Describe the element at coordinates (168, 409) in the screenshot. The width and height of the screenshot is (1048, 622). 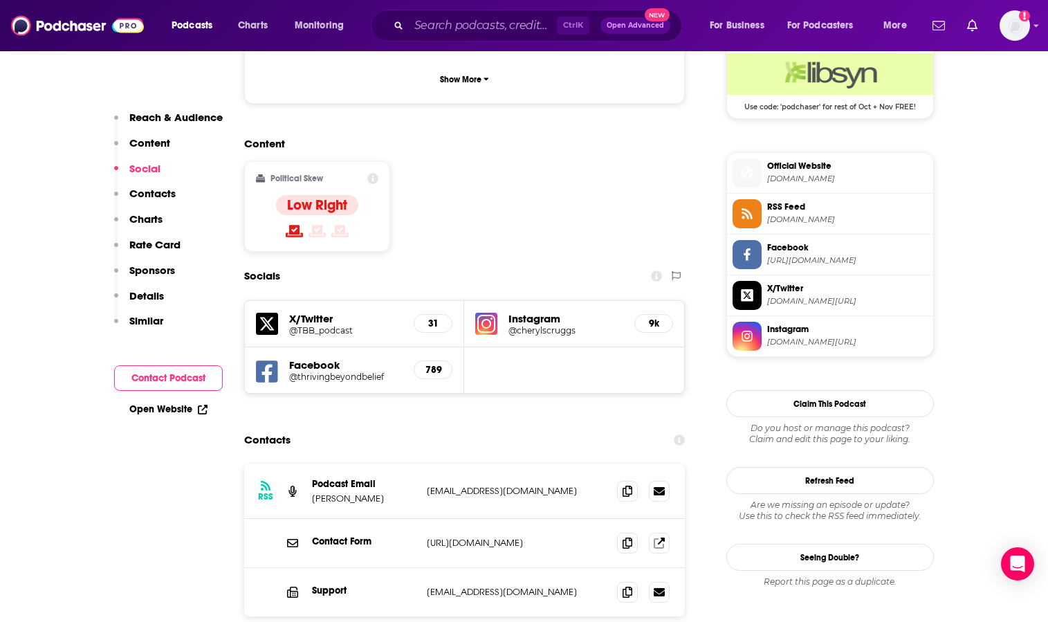
I see `a: Open Website` at that location.